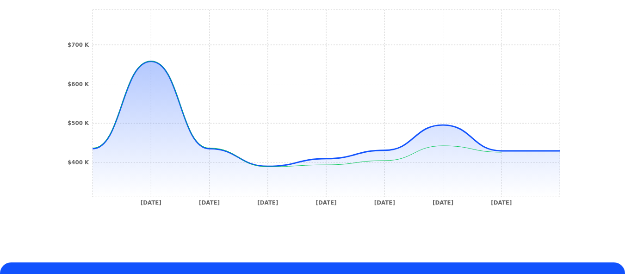 The height and width of the screenshot is (274, 625). What do you see at coordinates (78, 123) in the screenshot?
I see `tspan: $500 K` at bounding box center [78, 123].